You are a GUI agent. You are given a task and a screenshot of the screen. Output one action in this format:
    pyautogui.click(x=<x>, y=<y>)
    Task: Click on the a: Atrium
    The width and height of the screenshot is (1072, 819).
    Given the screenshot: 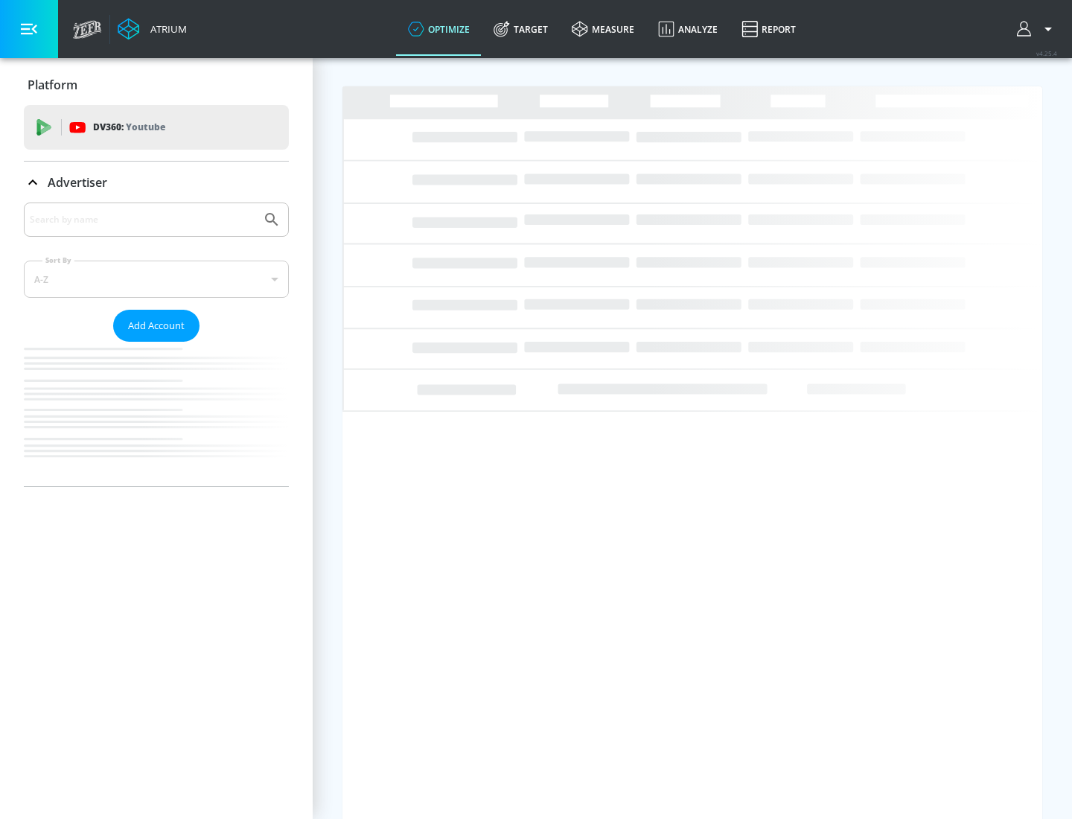 What is the action you would take?
    pyautogui.click(x=152, y=29)
    